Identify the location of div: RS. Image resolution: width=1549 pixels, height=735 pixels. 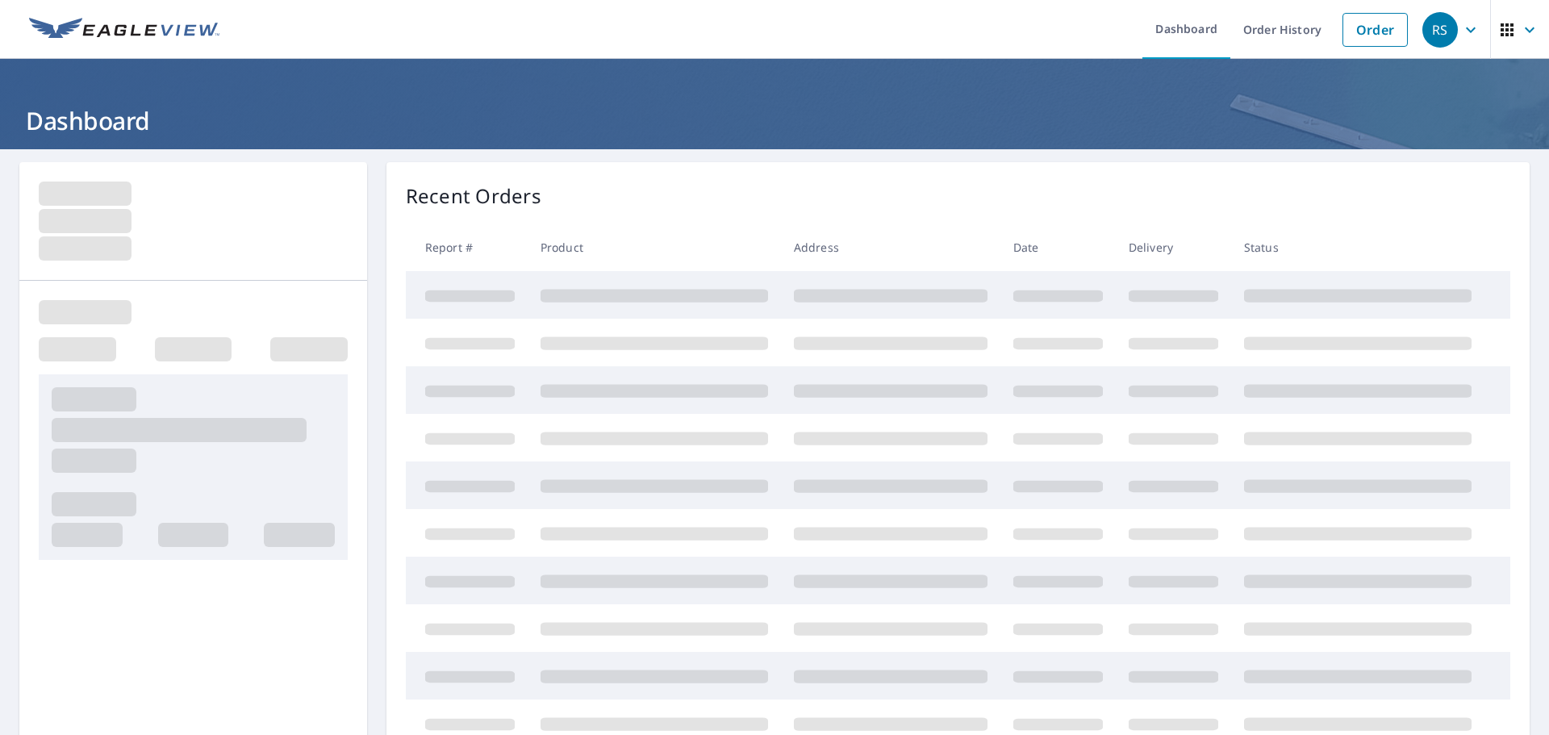
(1440, 30).